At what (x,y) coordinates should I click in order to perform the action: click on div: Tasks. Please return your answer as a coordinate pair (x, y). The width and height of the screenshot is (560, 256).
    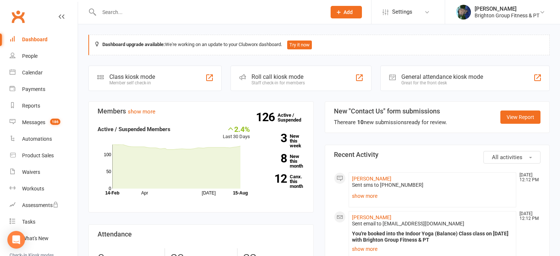
    Looking at the image, I should click on (29, 222).